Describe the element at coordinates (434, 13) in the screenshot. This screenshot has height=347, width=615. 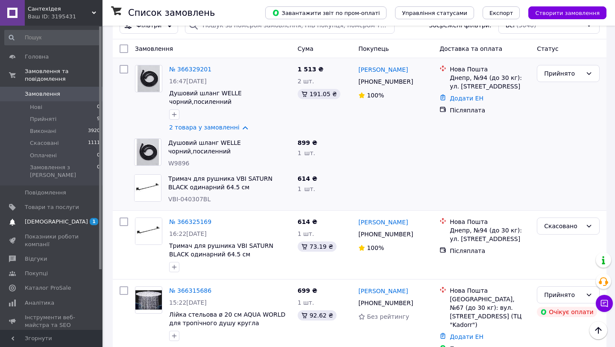
I see `button: Управління статусами` at that location.